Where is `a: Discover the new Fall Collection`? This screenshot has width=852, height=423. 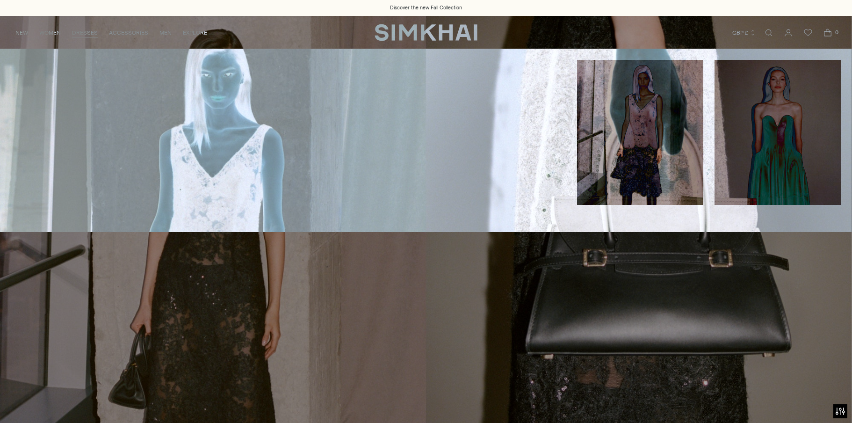
a: Discover the new Fall Collection is located at coordinates (426, 8).